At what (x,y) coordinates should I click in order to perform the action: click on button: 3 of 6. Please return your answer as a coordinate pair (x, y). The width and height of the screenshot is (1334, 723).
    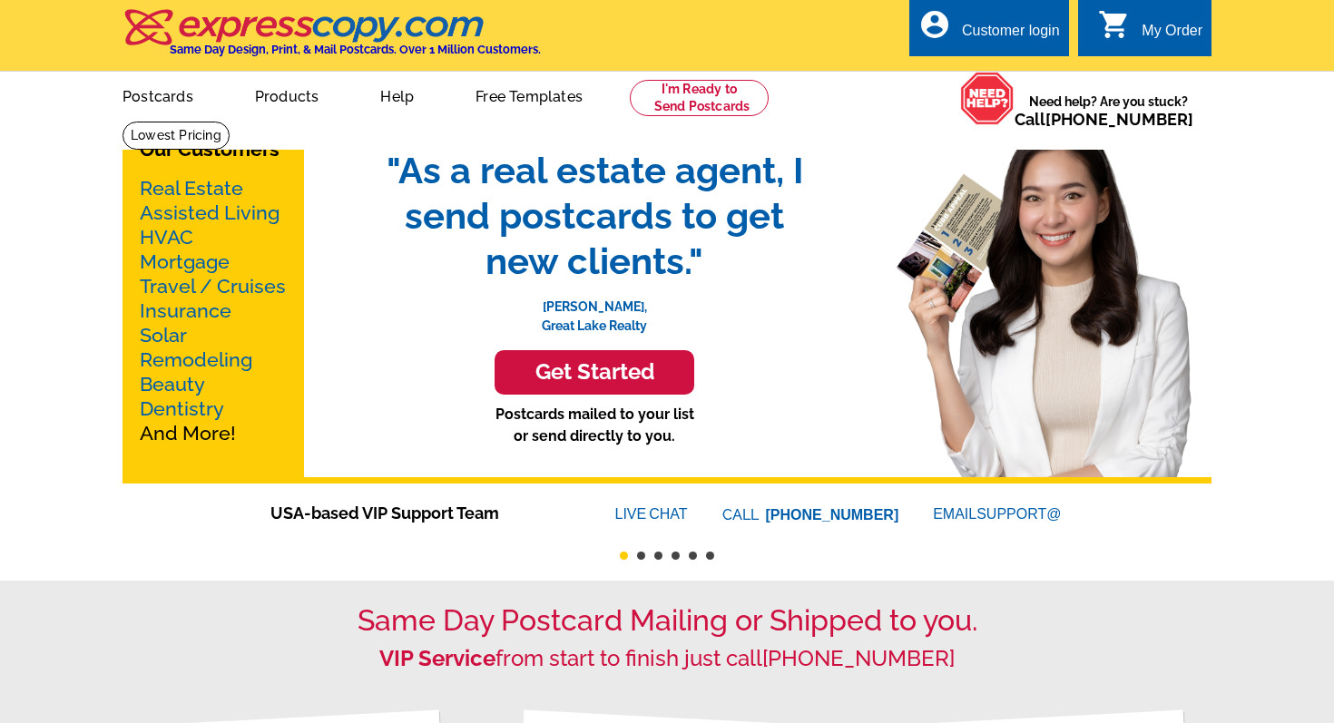
    Looking at the image, I should click on (658, 555).